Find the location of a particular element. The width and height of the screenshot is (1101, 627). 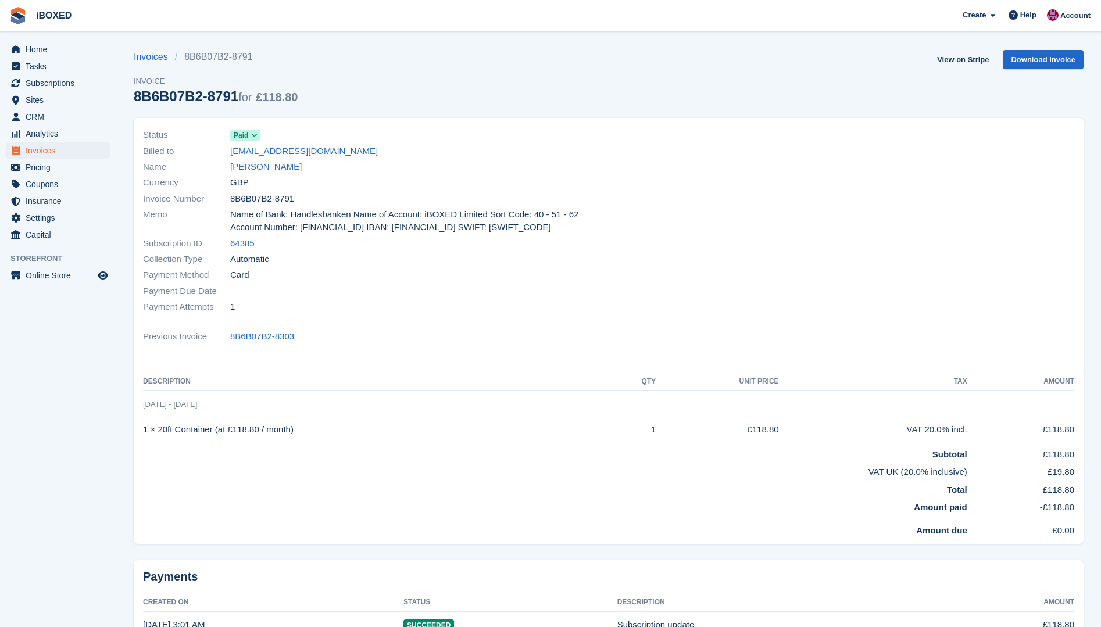

a: 64385 is located at coordinates (242, 243).